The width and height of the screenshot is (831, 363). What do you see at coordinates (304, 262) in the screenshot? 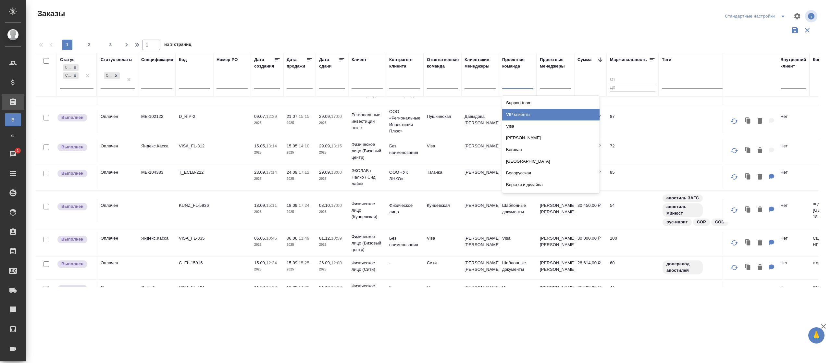
I see `p: 15:25` at bounding box center [304, 262].